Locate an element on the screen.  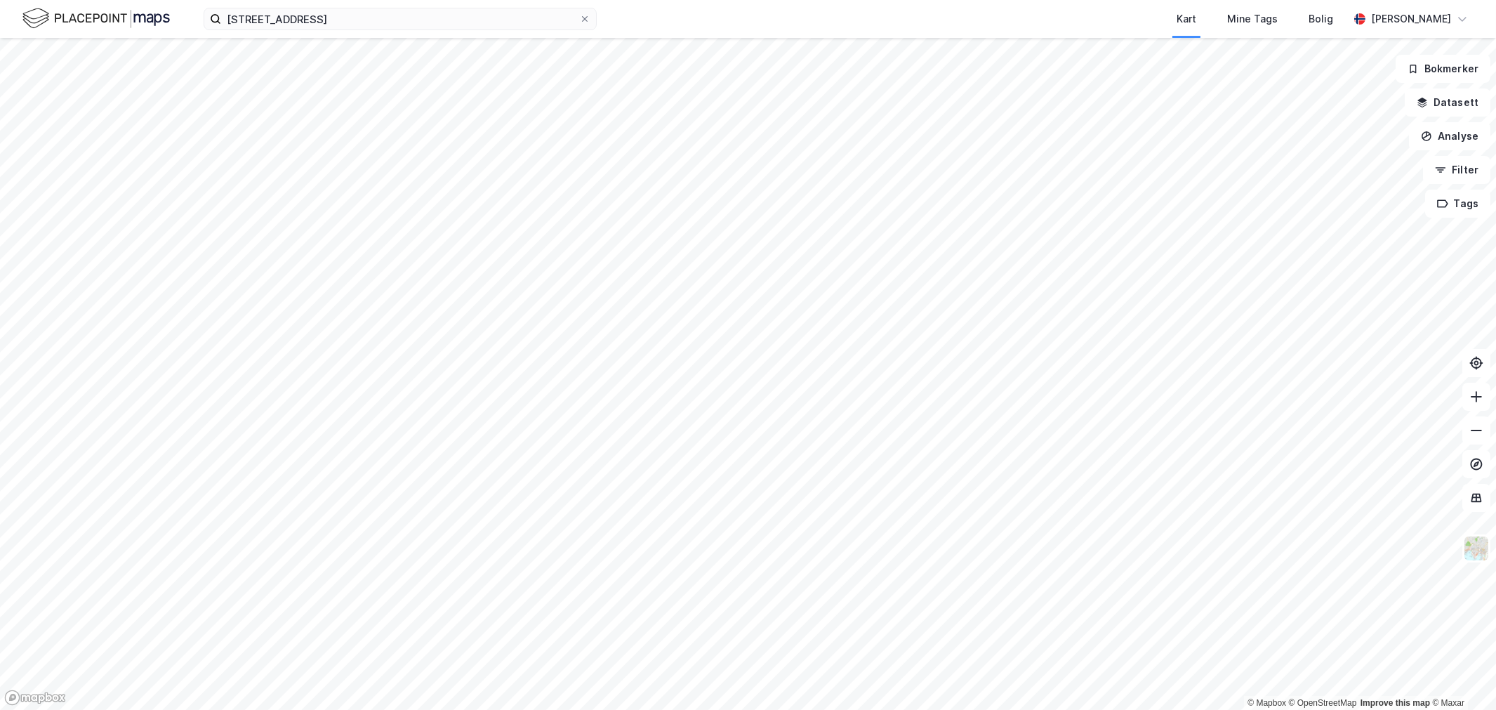
input: Søk på adresse, matrikkel, gårdeiere, leietakere eller personer is located at coordinates (400, 19).